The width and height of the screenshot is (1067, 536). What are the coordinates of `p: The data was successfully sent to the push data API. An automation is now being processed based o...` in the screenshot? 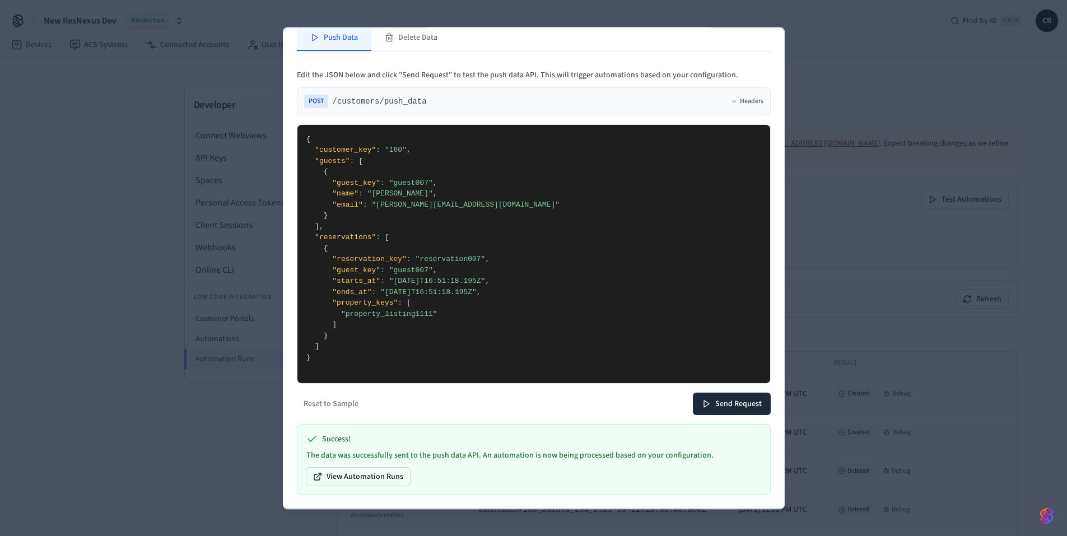 It's located at (534, 455).